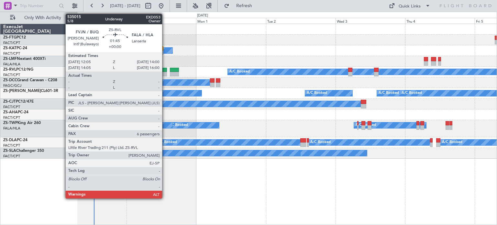  What do you see at coordinates (16, 112) in the screenshot?
I see `a: ZS-AHAPC-24` at bounding box center [16, 112].